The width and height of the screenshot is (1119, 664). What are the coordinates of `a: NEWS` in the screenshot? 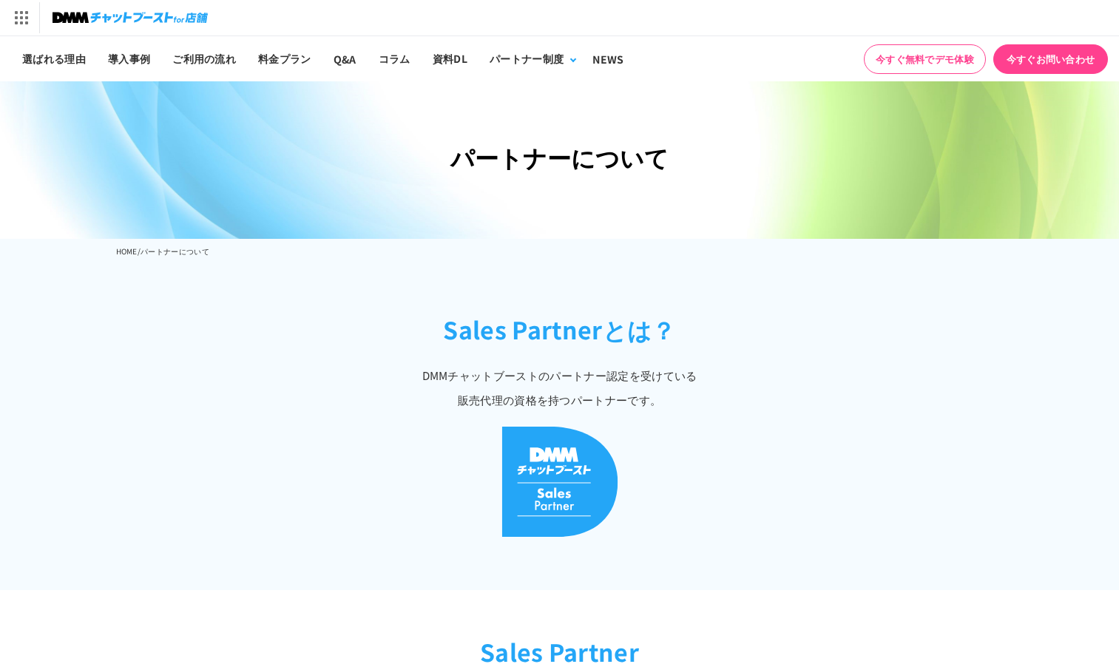 It's located at (608, 58).